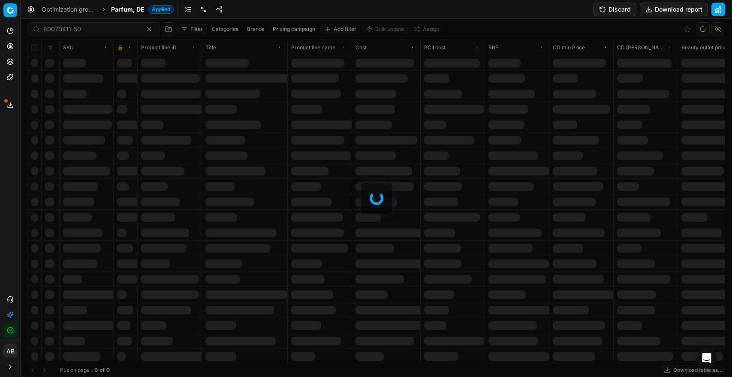 The height and width of the screenshot is (377, 732). What do you see at coordinates (615, 9) in the screenshot?
I see `button: Discard` at bounding box center [615, 9].